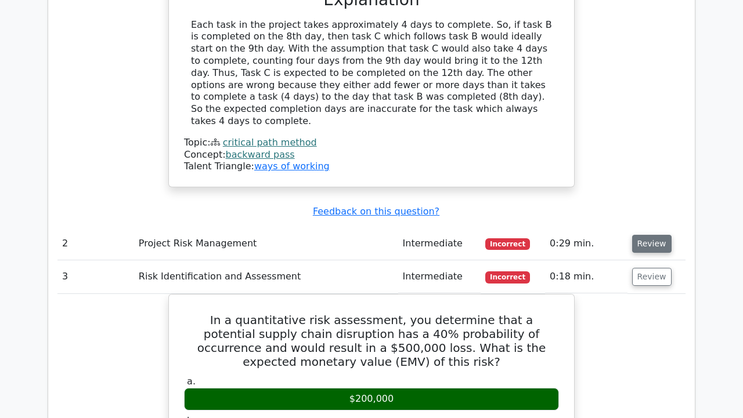  I want to click on div: $200,000, so click(371, 399).